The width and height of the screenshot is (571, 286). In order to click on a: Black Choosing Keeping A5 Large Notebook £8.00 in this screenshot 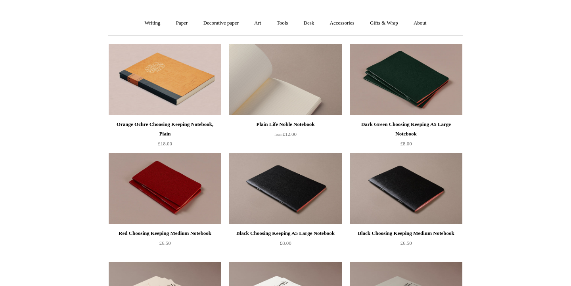, I will do `click(286, 245)`.